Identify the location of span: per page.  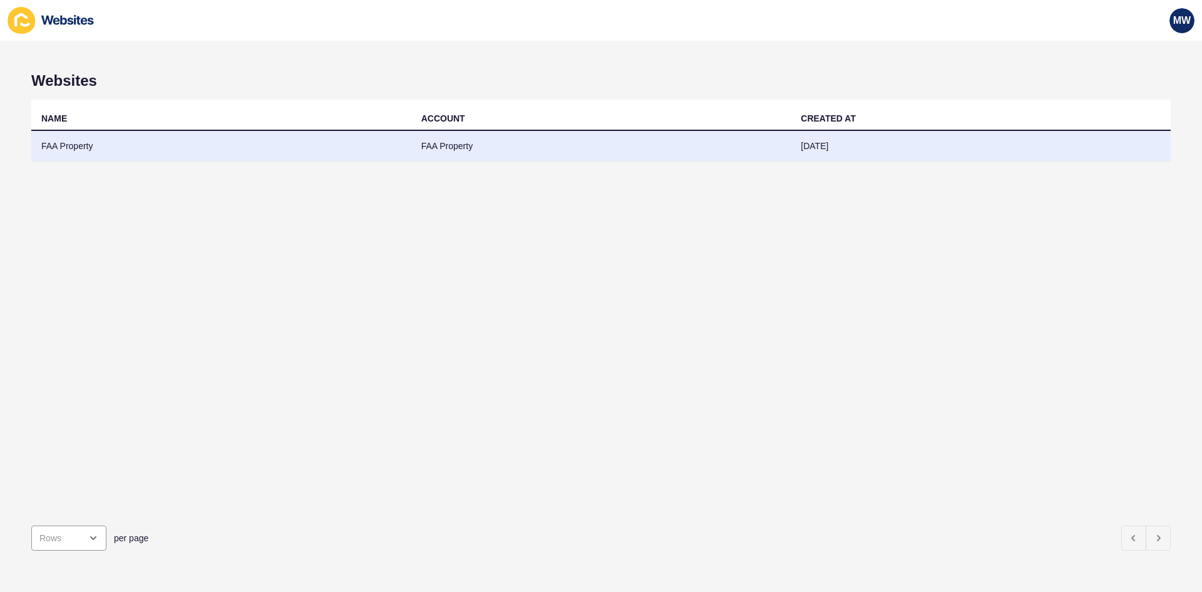
(131, 538).